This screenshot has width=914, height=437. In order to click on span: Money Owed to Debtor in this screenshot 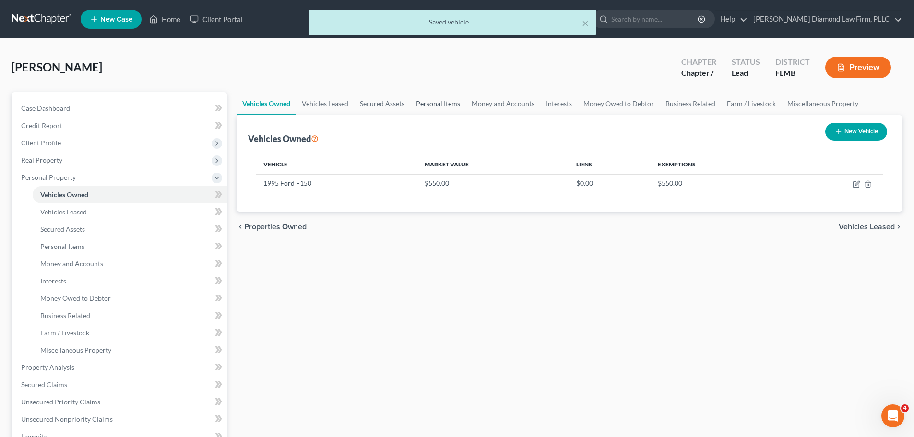, I will do `click(75, 298)`.